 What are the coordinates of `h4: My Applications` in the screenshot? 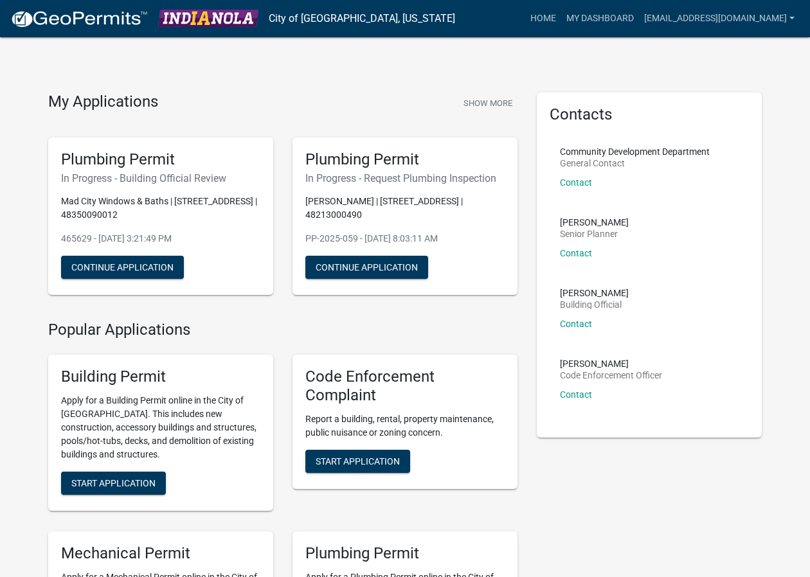 It's located at (103, 102).